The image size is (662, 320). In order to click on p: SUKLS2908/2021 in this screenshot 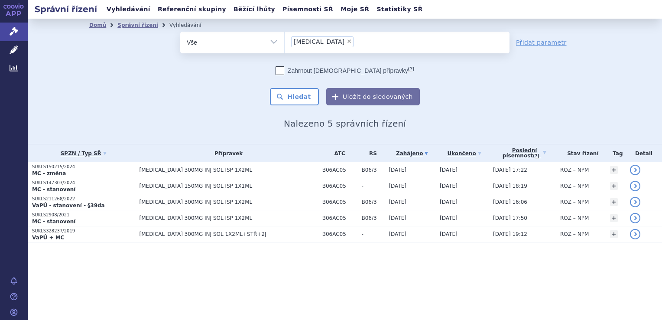, I will do `click(84, 215)`.